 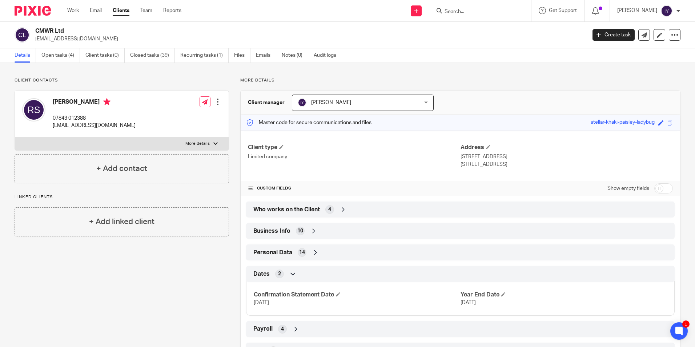 What do you see at coordinates (121, 11) in the screenshot?
I see `a: Clients` at bounding box center [121, 11].